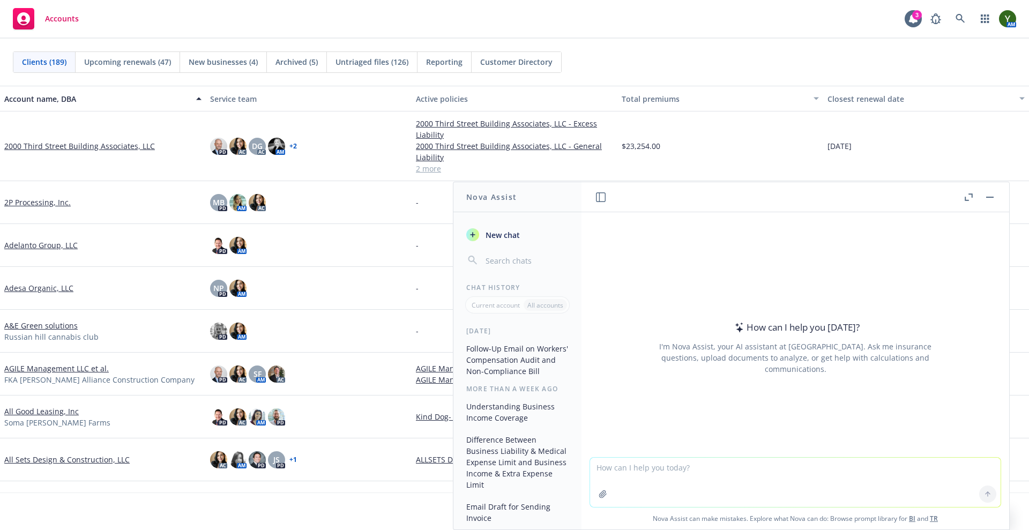  What do you see at coordinates (293, 146) in the screenshot?
I see `a: + 2` at bounding box center [293, 146].